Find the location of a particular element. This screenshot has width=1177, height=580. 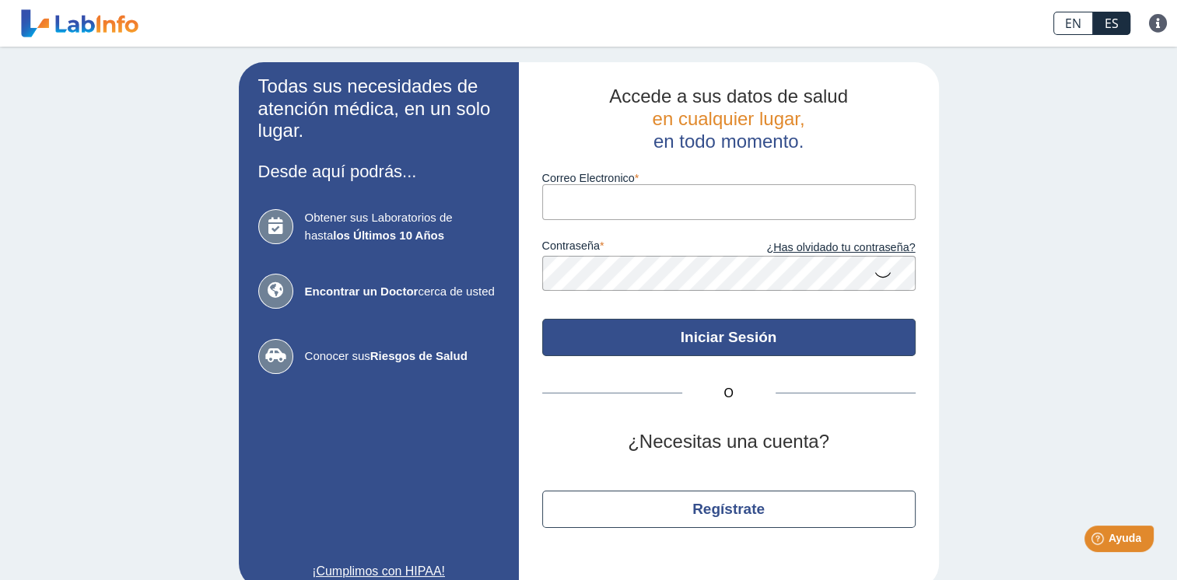

a: ¿Has olvidado tu contraseña? is located at coordinates (822, 248).